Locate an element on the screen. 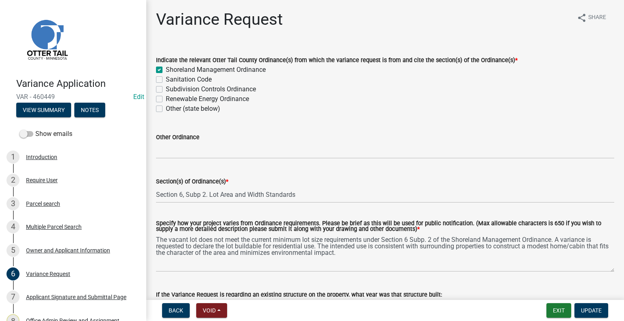 This screenshot has width=624, height=321. wm-modal-confirm: Summary is located at coordinates (43, 111).